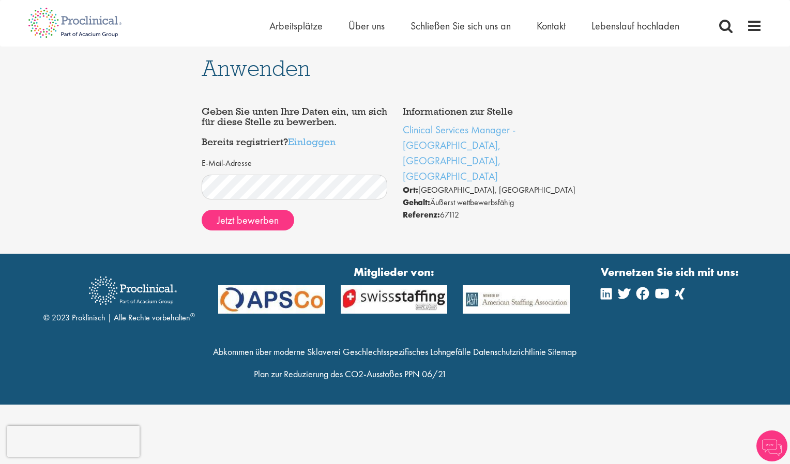 The width and height of the screenshot is (790, 464). I want to click on a: Plan zur Reduzierung des CO2-Ausstoßes PPN 06/21, so click(350, 374).